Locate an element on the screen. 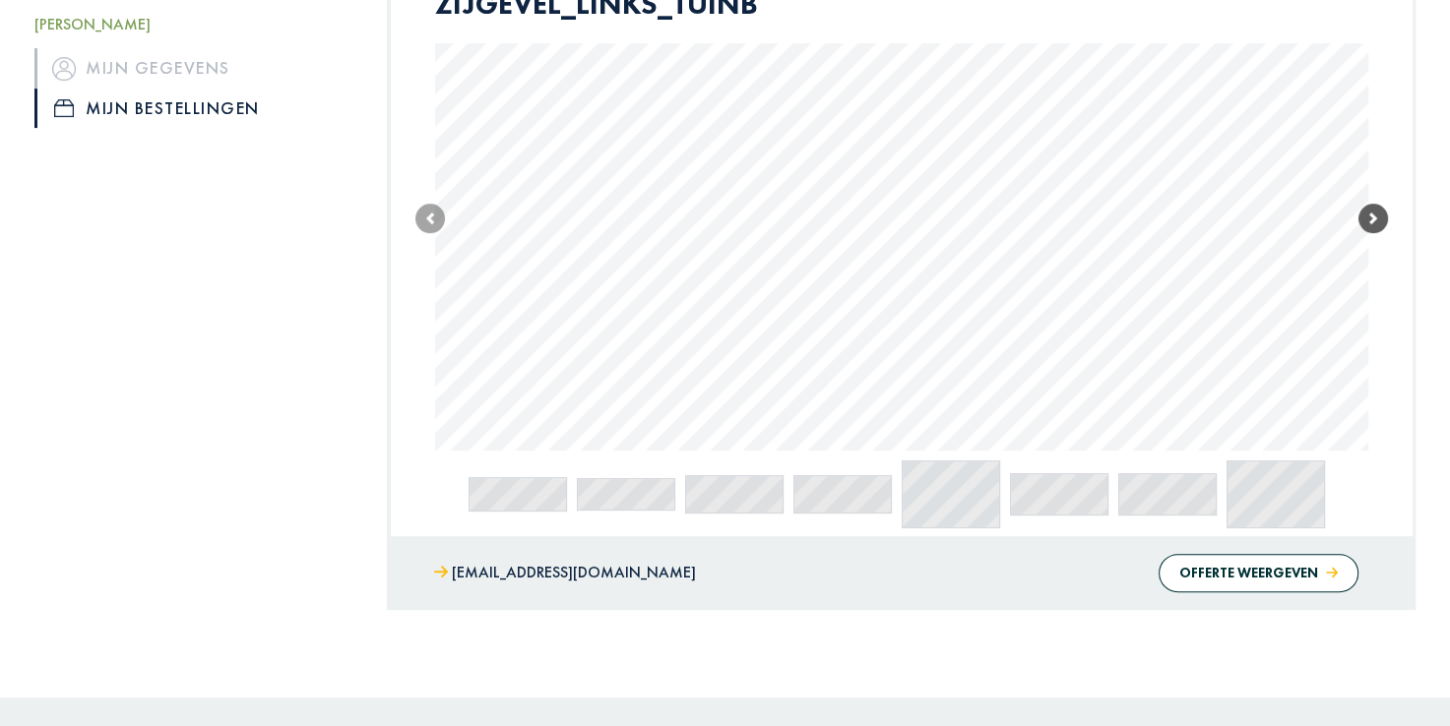 This screenshot has height=726, width=1450. a: iconMijn bestellingen is located at coordinates (196, 108).